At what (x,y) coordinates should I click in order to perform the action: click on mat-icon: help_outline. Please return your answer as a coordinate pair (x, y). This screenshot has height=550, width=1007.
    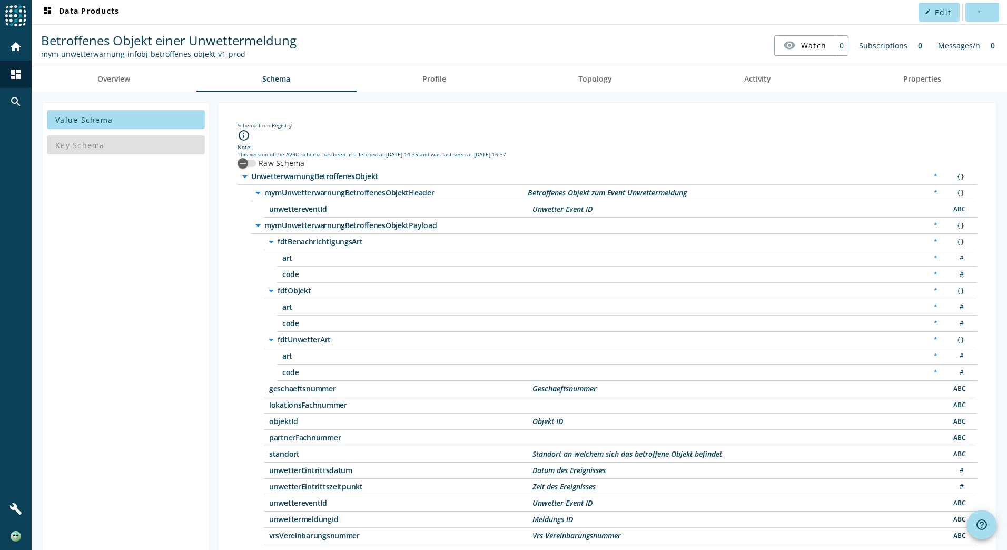
    Looking at the image, I should click on (981, 524).